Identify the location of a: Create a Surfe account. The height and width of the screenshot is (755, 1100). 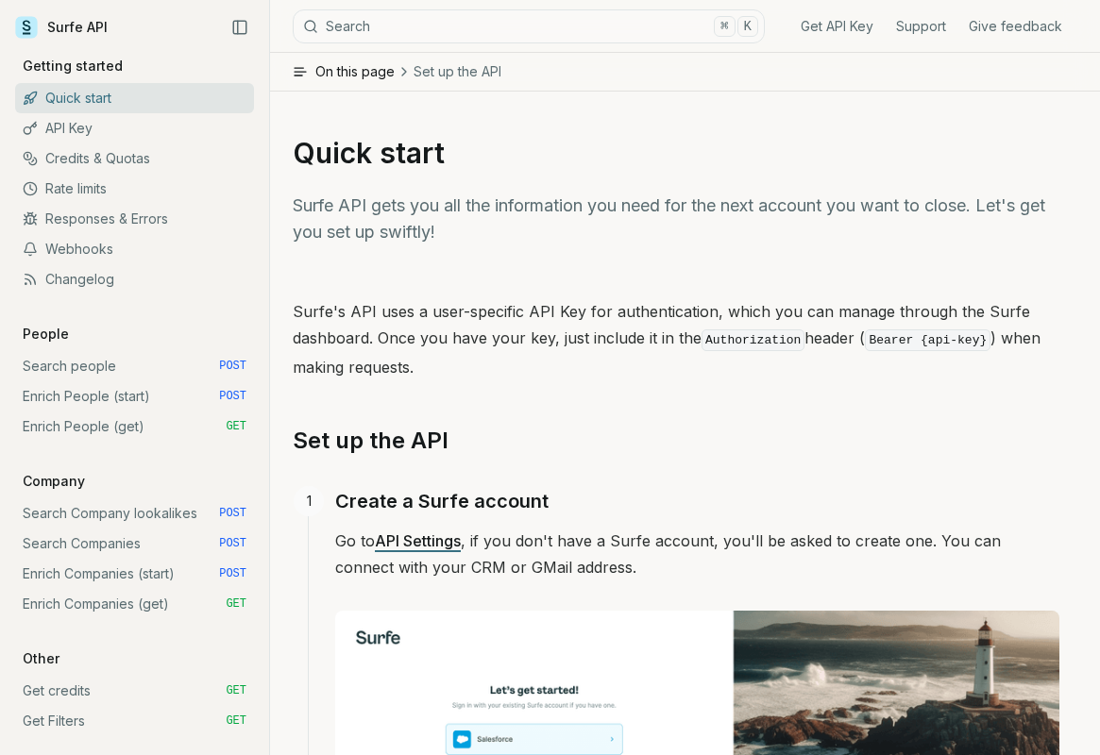
(442, 501).